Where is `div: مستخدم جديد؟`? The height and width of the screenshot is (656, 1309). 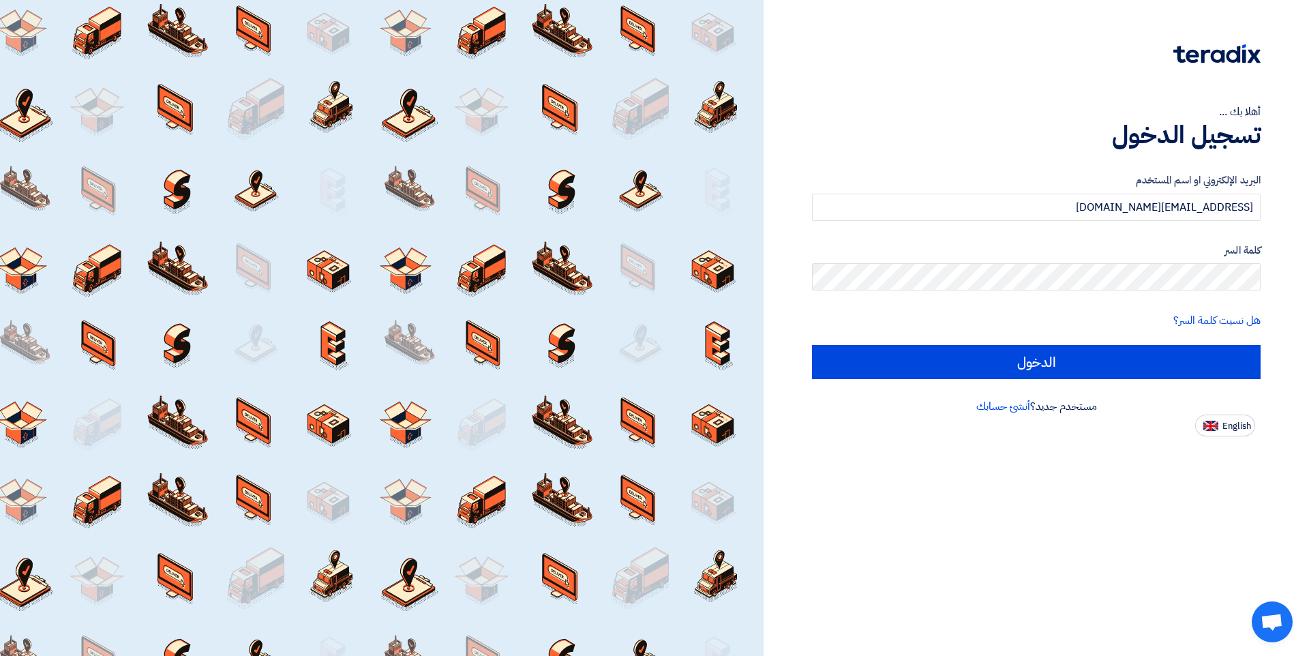
div: مستخدم جديد؟ is located at coordinates (1037, 406).